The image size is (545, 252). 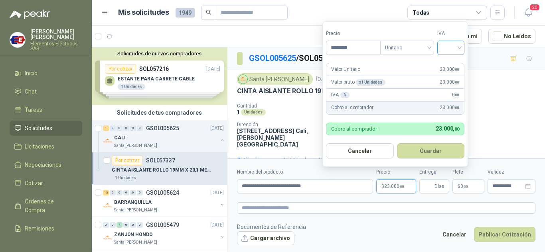 I want to click on div: Cotizaciones, so click(x=253, y=160).